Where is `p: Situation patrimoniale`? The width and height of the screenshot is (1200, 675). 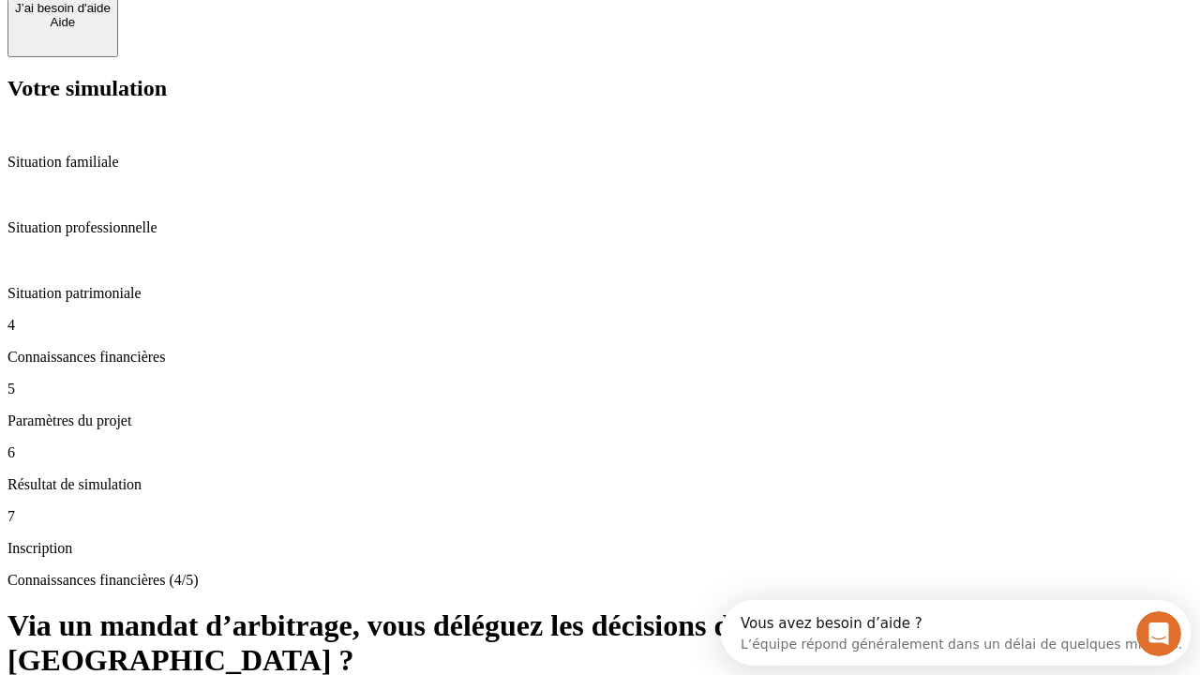 p: Situation patrimoniale is located at coordinates (600, 293).